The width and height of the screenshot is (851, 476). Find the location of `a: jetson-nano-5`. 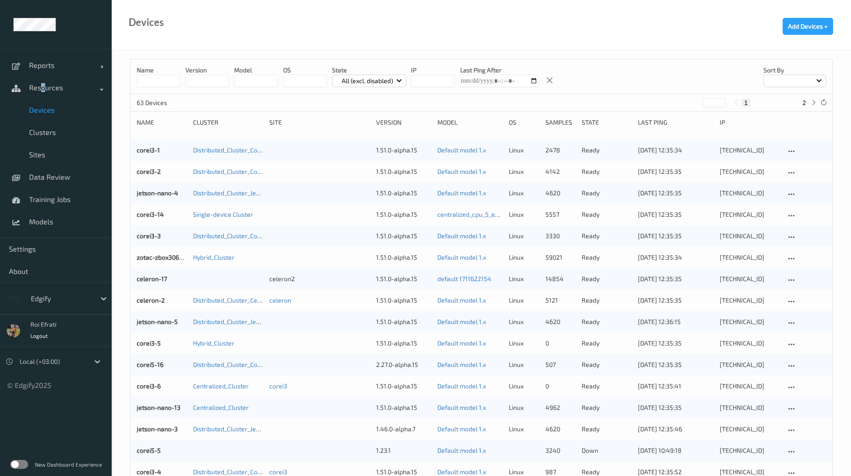

a: jetson-nano-5 is located at coordinates (157, 321).